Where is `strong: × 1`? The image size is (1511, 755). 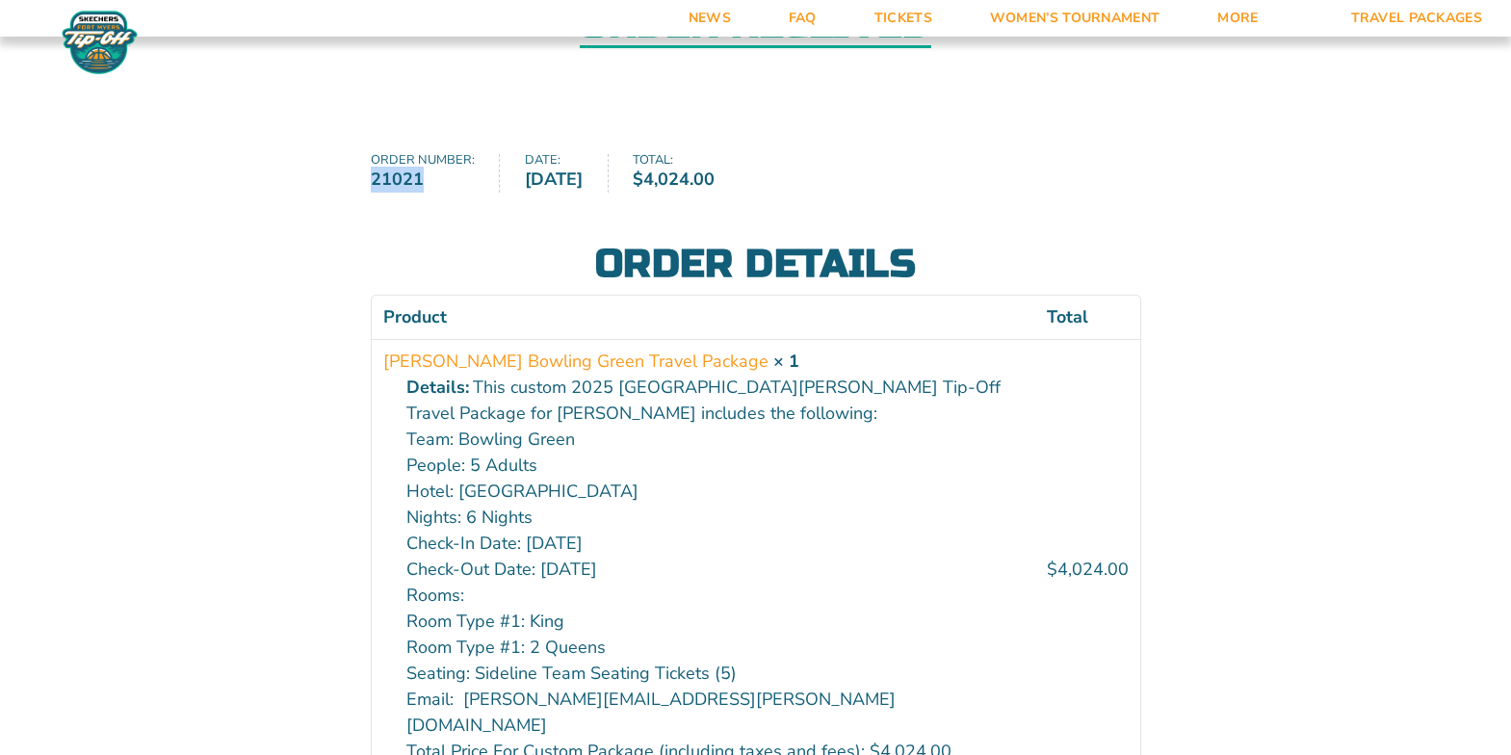 strong: × 1 is located at coordinates (786, 361).